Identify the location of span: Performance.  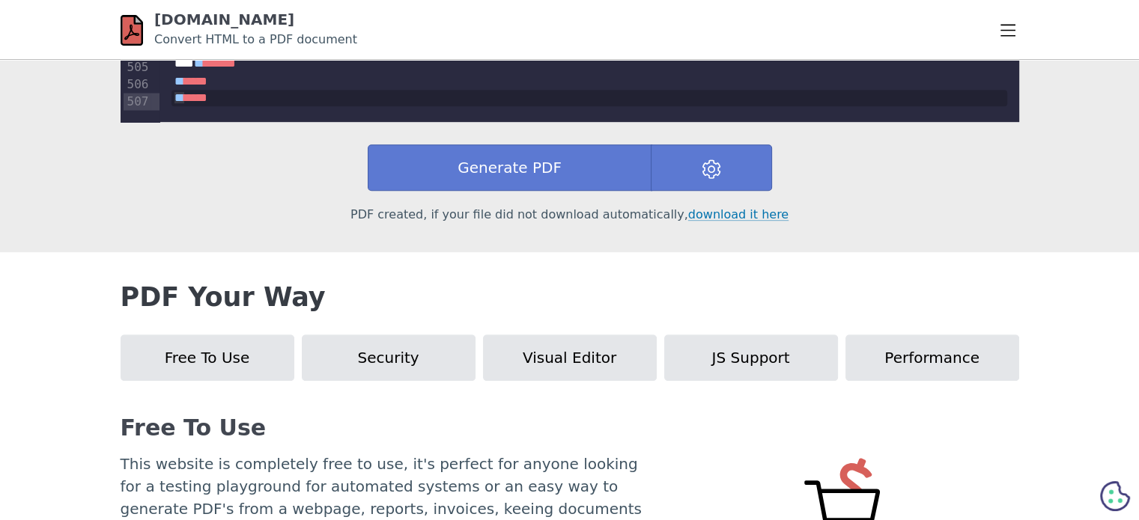
(932, 358).